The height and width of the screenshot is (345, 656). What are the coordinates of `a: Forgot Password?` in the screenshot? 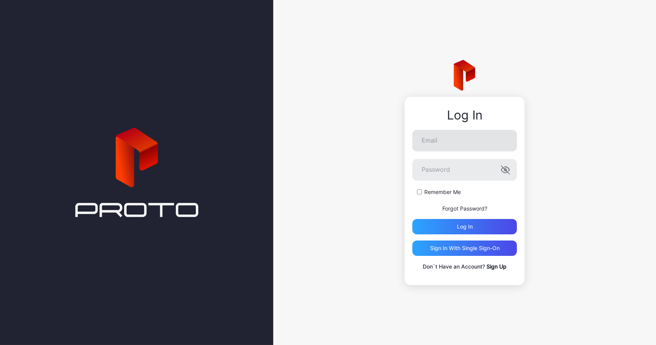 It's located at (465, 208).